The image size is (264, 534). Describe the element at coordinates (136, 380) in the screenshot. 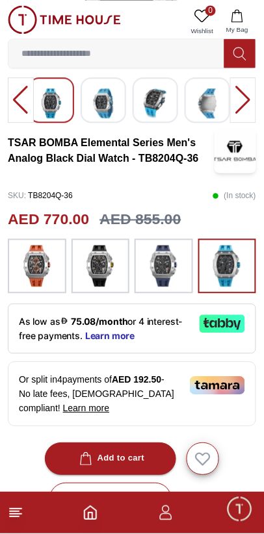

I see `span: AED 192.50` at that location.